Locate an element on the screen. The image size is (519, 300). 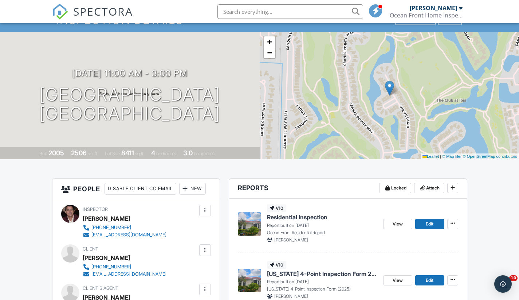
span: SPECTORA is located at coordinates (103, 11).